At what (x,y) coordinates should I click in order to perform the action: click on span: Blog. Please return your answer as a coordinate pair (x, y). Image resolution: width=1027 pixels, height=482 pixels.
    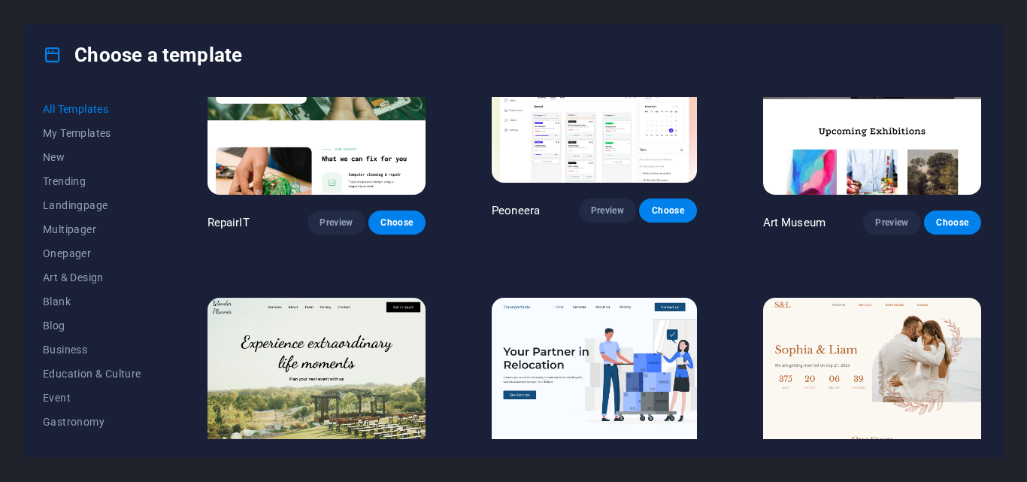
    Looking at the image, I should click on (92, 325).